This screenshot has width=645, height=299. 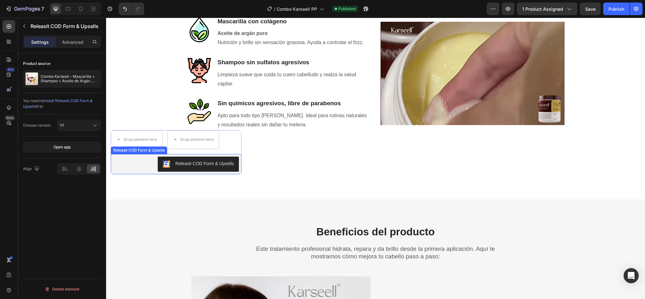 I want to click on div: Product source, so click(x=37, y=64).